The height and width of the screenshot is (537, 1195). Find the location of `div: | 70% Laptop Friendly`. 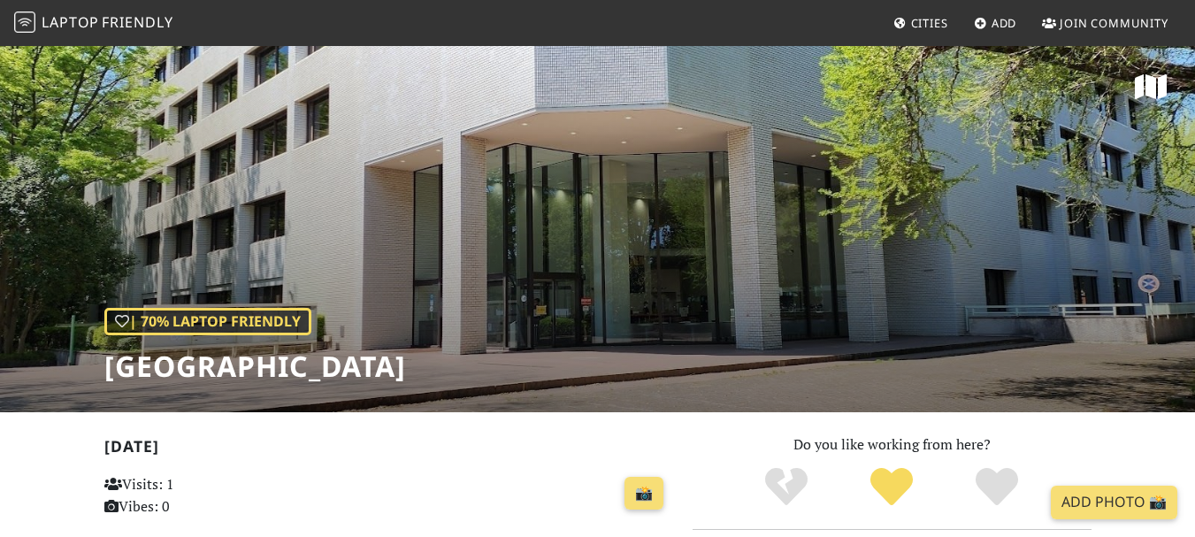

div: | 70% Laptop Friendly is located at coordinates (208, 322).